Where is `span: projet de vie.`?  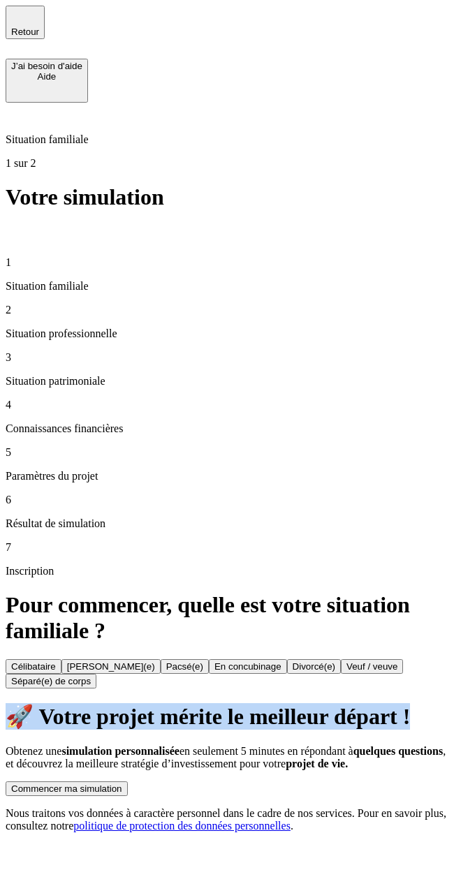
span: projet de vie. is located at coordinates (316, 764).